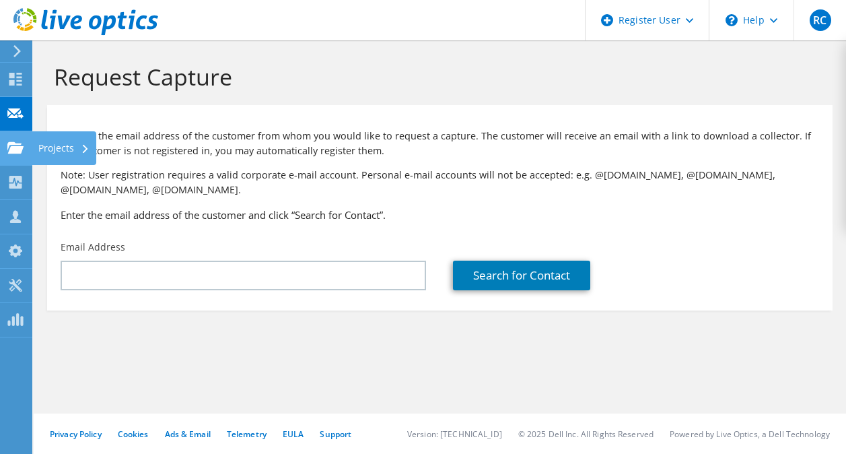  Describe the element at coordinates (335, 433) in the screenshot. I see `a: Support` at that location.